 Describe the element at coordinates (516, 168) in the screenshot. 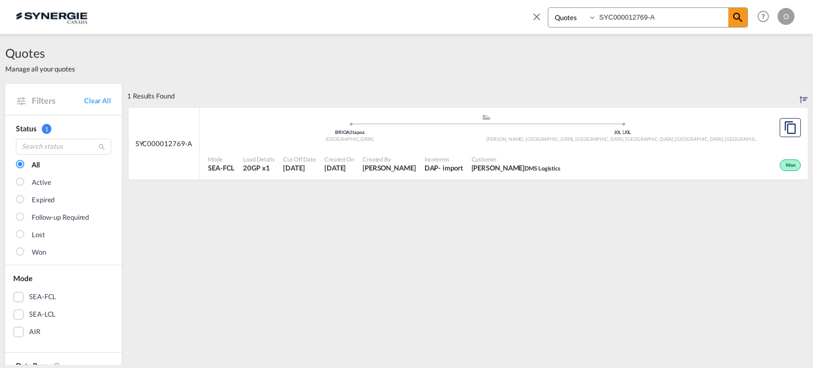

I see `span: Andre Ferreira DMS Logistics` at that location.